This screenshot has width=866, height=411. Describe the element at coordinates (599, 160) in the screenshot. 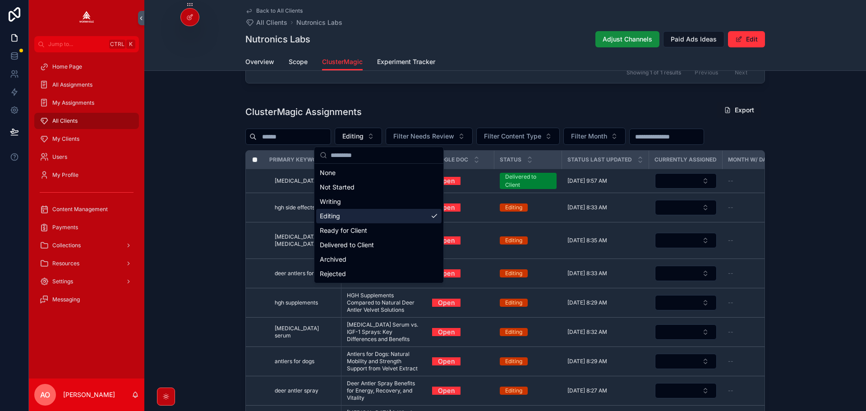

I see `span: Status Last Updated` at that location.